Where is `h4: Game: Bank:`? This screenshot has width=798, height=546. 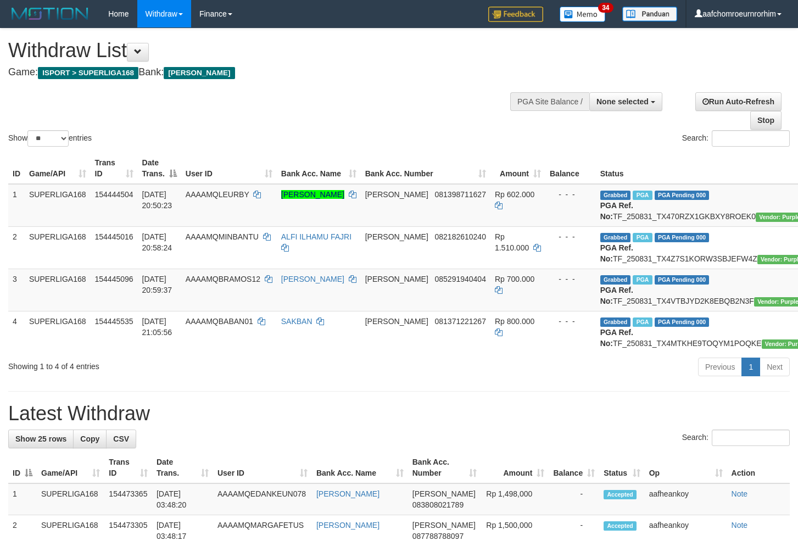 h4: Game: Bank: is located at coordinates (265, 73).